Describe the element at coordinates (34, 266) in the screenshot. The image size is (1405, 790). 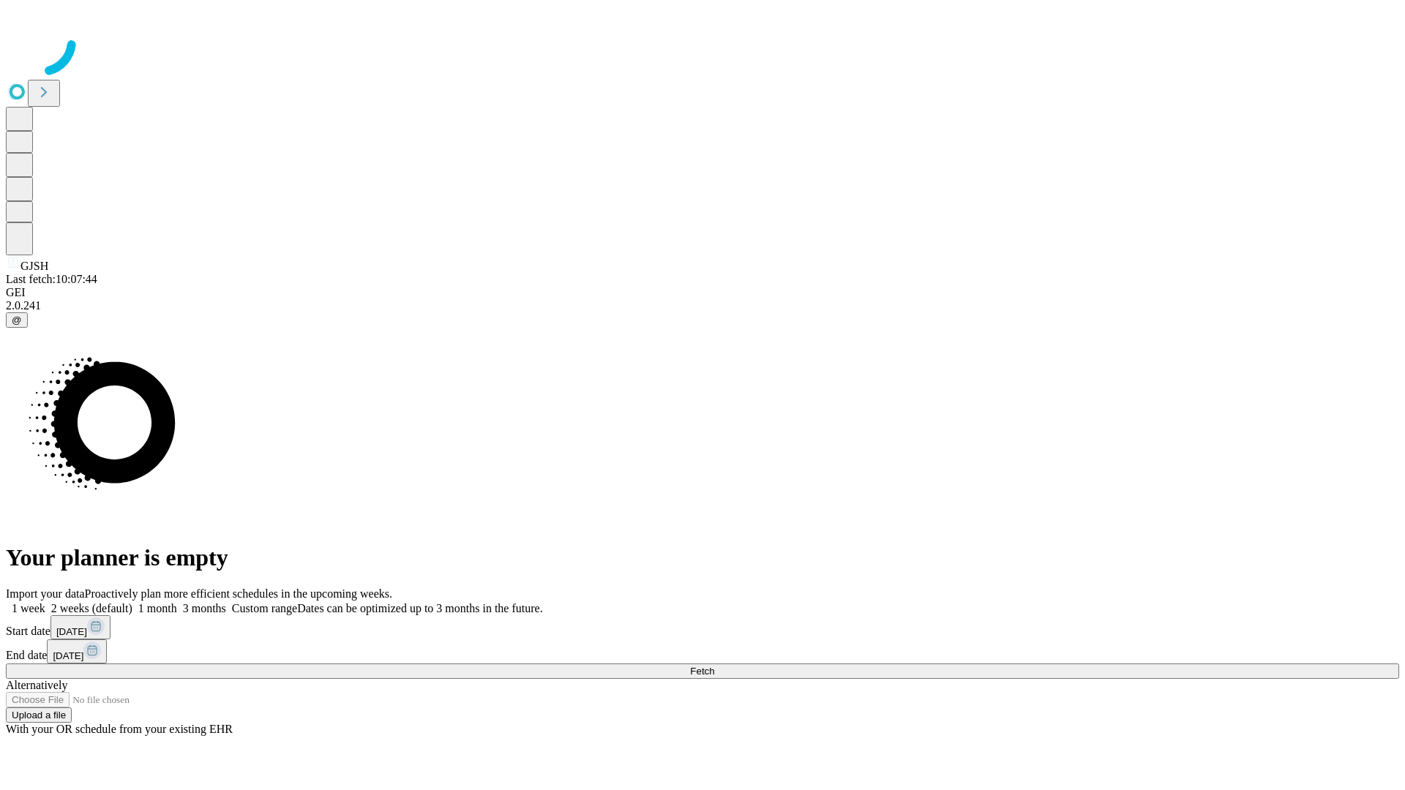
I see `span: GJSH` at that location.